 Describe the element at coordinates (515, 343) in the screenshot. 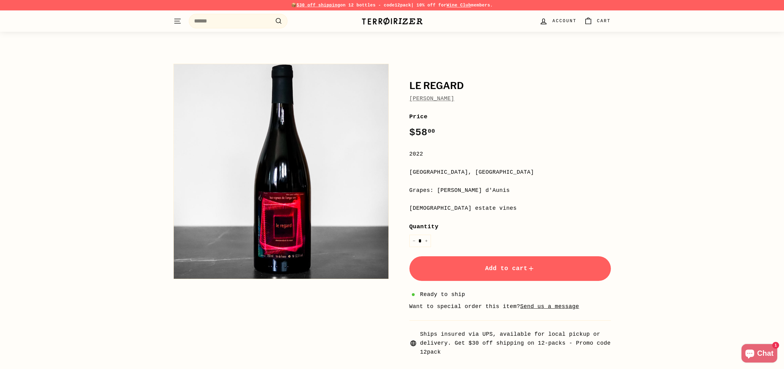

I see `span: Ships insured via UPS, available for local pickup or delivery. Get $30 off shipping on 12-packs -...` at that location.